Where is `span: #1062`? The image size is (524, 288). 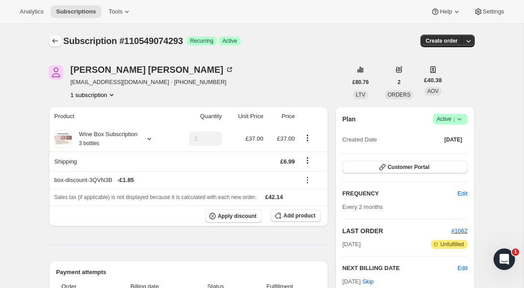 span: #1062 is located at coordinates (460, 230).